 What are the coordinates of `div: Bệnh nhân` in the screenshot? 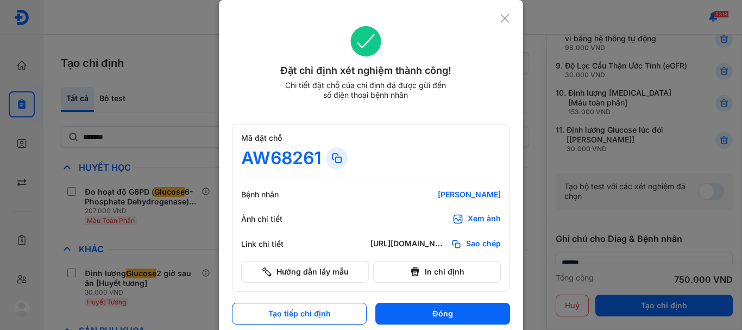 It's located at (274, 194).